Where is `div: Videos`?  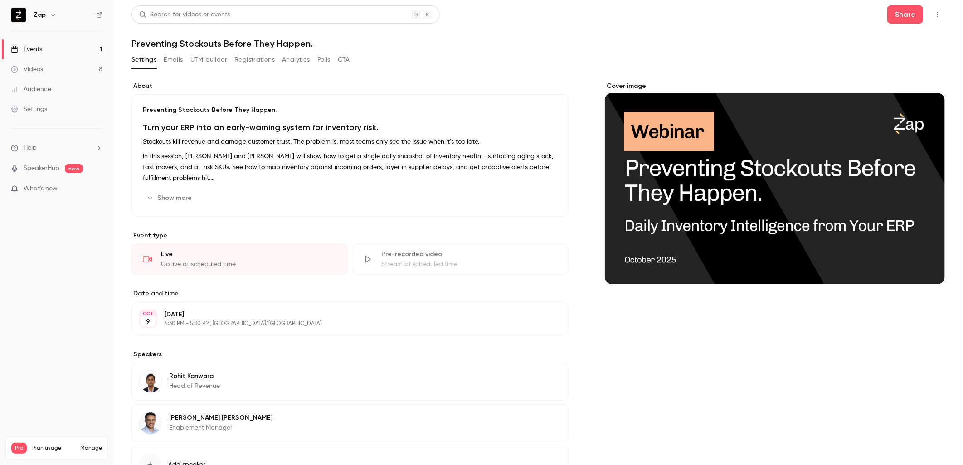
div: Videos is located at coordinates (27, 69).